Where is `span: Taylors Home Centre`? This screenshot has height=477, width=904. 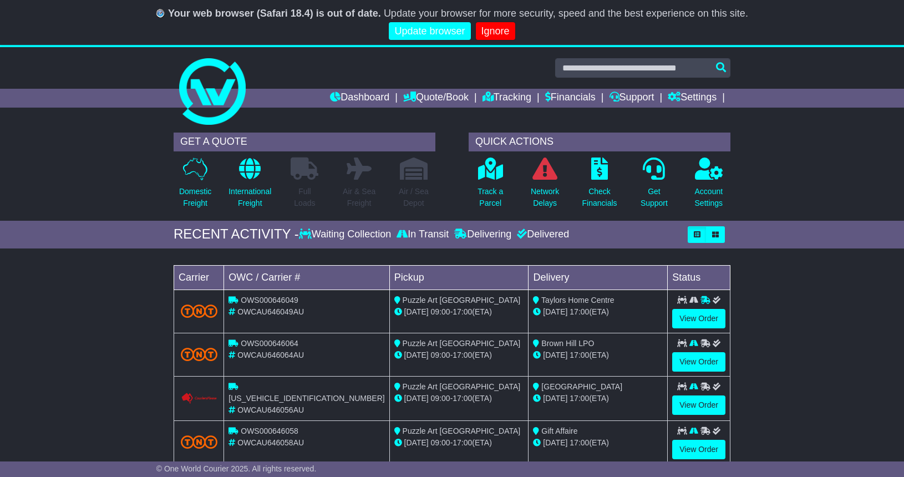 span: Taylors Home Centre is located at coordinates (578, 300).